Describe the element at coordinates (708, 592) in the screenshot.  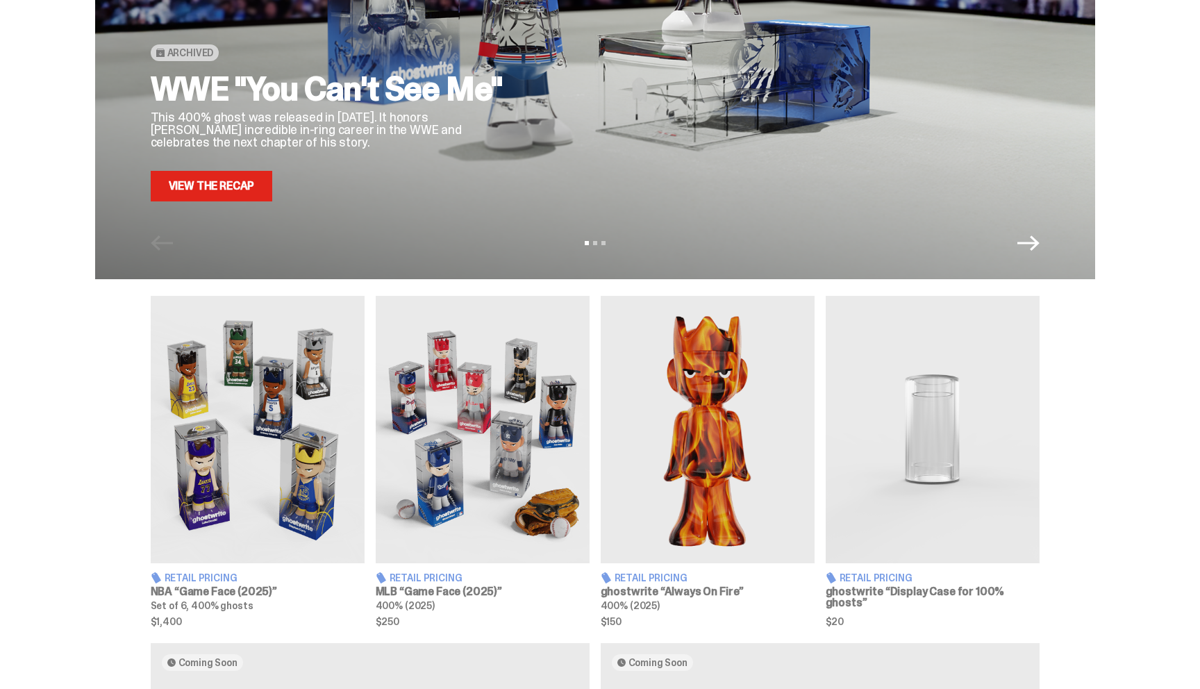
I see `h3: ghostwrite “Always On Fire”` at that location.